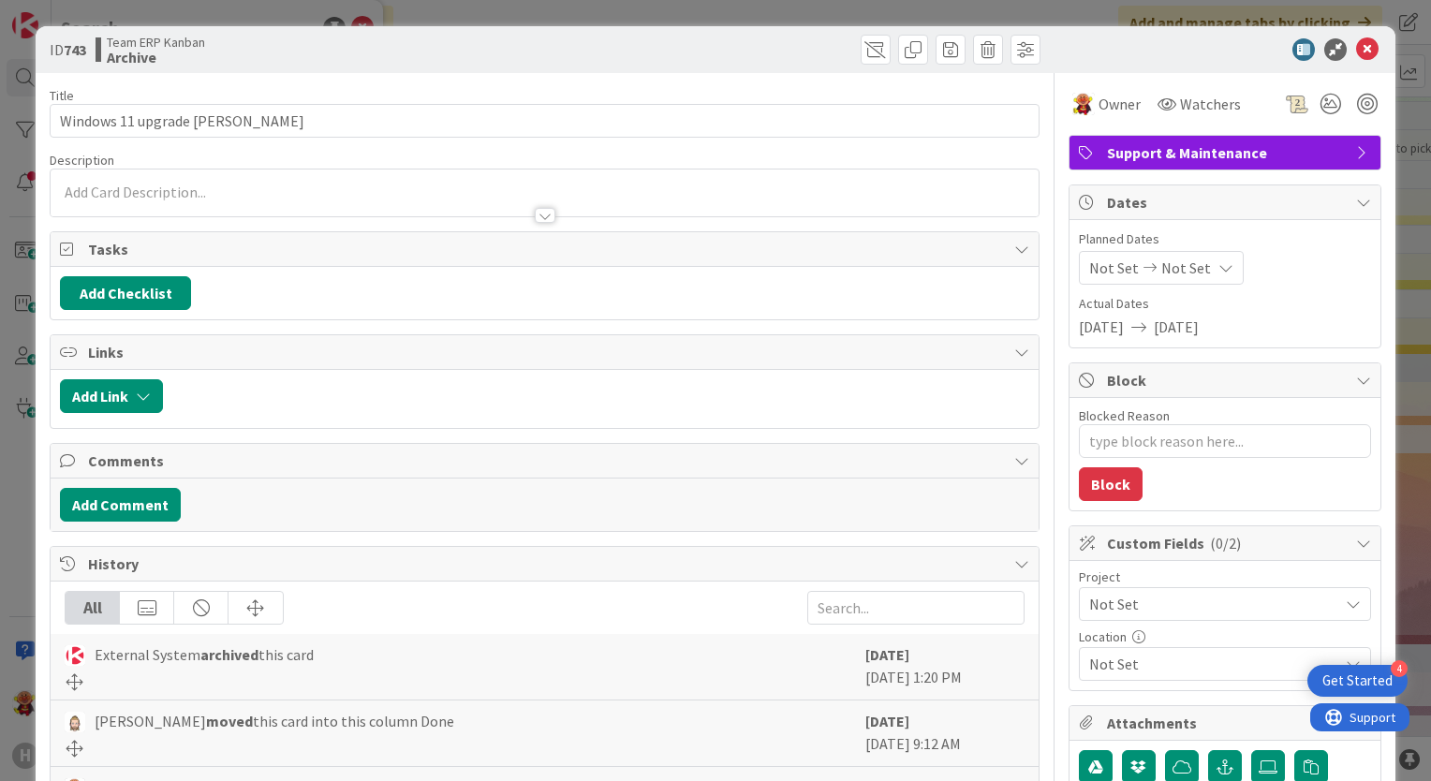  What do you see at coordinates (1225, 303) in the screenshot?
I see `span: Actual Dates` at bounding box center [1225, 303].